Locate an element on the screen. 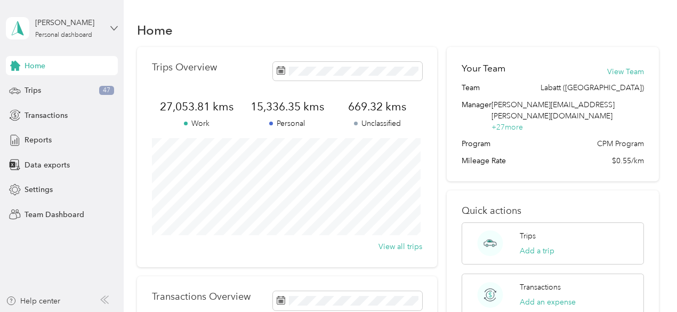 The width and height of the screenshot is (677, 312). span: Transactions is located at coordinates (46, 115).